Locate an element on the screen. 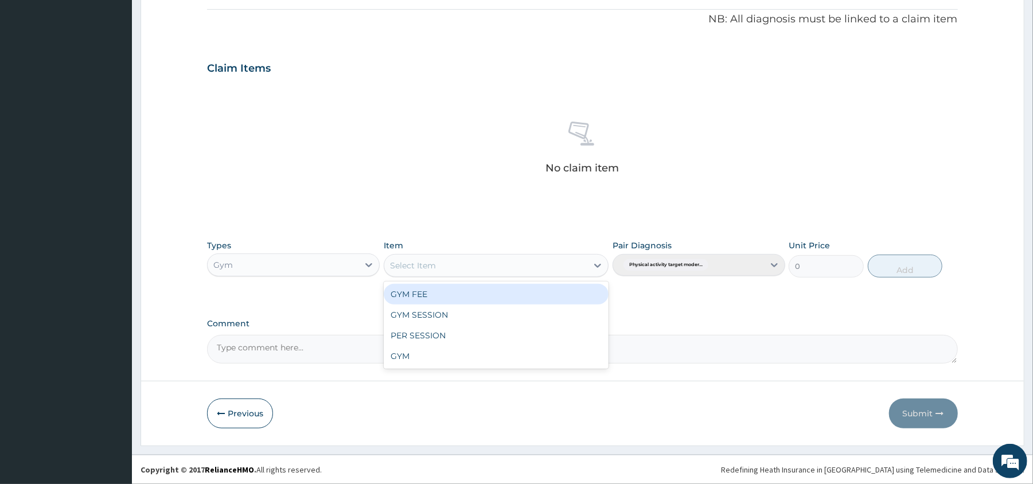 The image size is (1033, 484). div: GYM SESSION is located at coordinates (496, 315).